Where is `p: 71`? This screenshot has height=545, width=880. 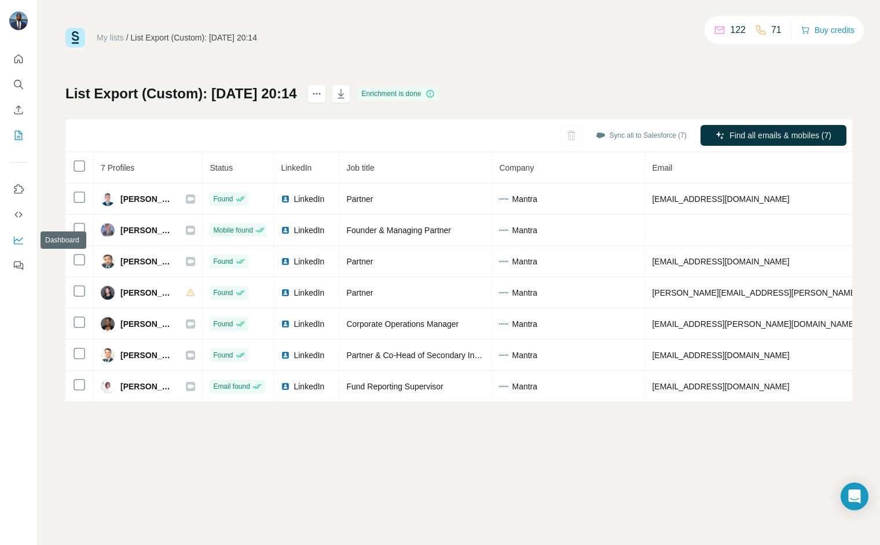 p: 71 is located at coordinates (776, 30).